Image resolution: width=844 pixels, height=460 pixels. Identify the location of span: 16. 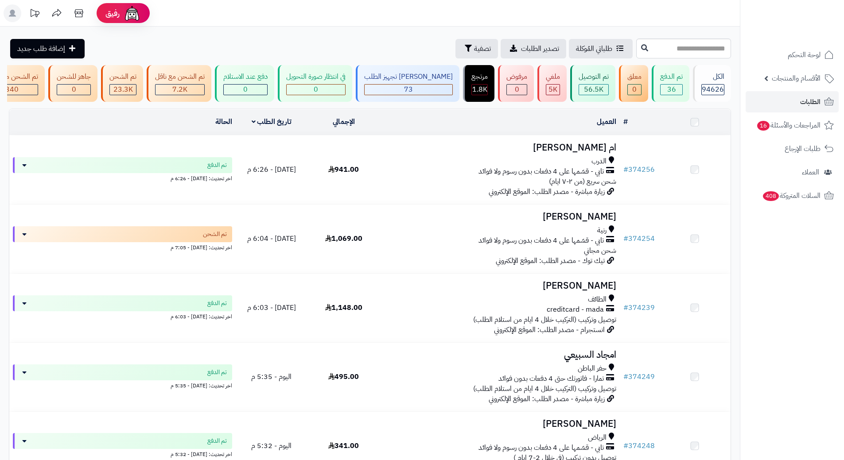
(763, 126).